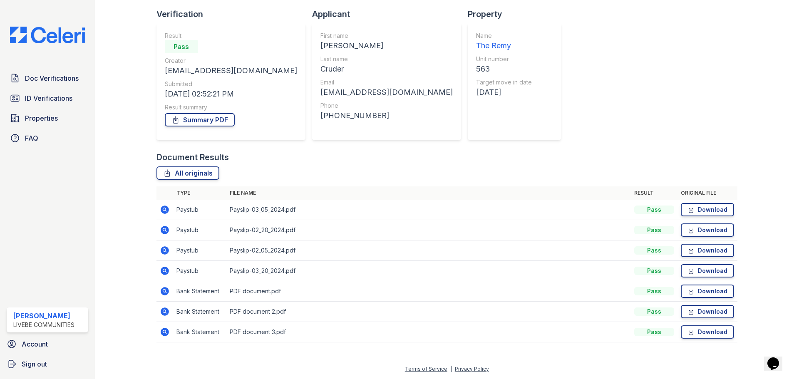 Image resolution: width=799 pixels, height=379 pixels. What do you see at coordinates (387, 82) in the screenshot?
I see `div: Email` at bounding box center [387, 82].